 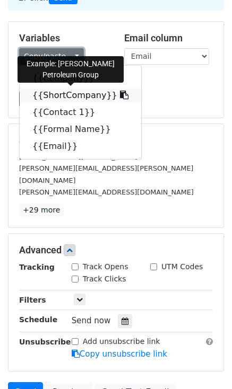 What do you see at coordinates (104, 279) in the screenshot?
I see `label: Track Clicks` at bounding box center [104, 279].